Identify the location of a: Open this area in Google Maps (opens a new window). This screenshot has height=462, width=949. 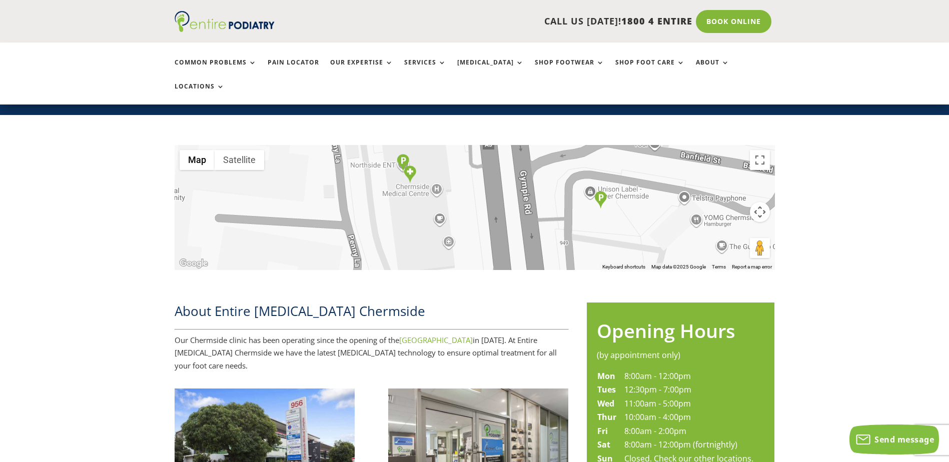
(194, 264).